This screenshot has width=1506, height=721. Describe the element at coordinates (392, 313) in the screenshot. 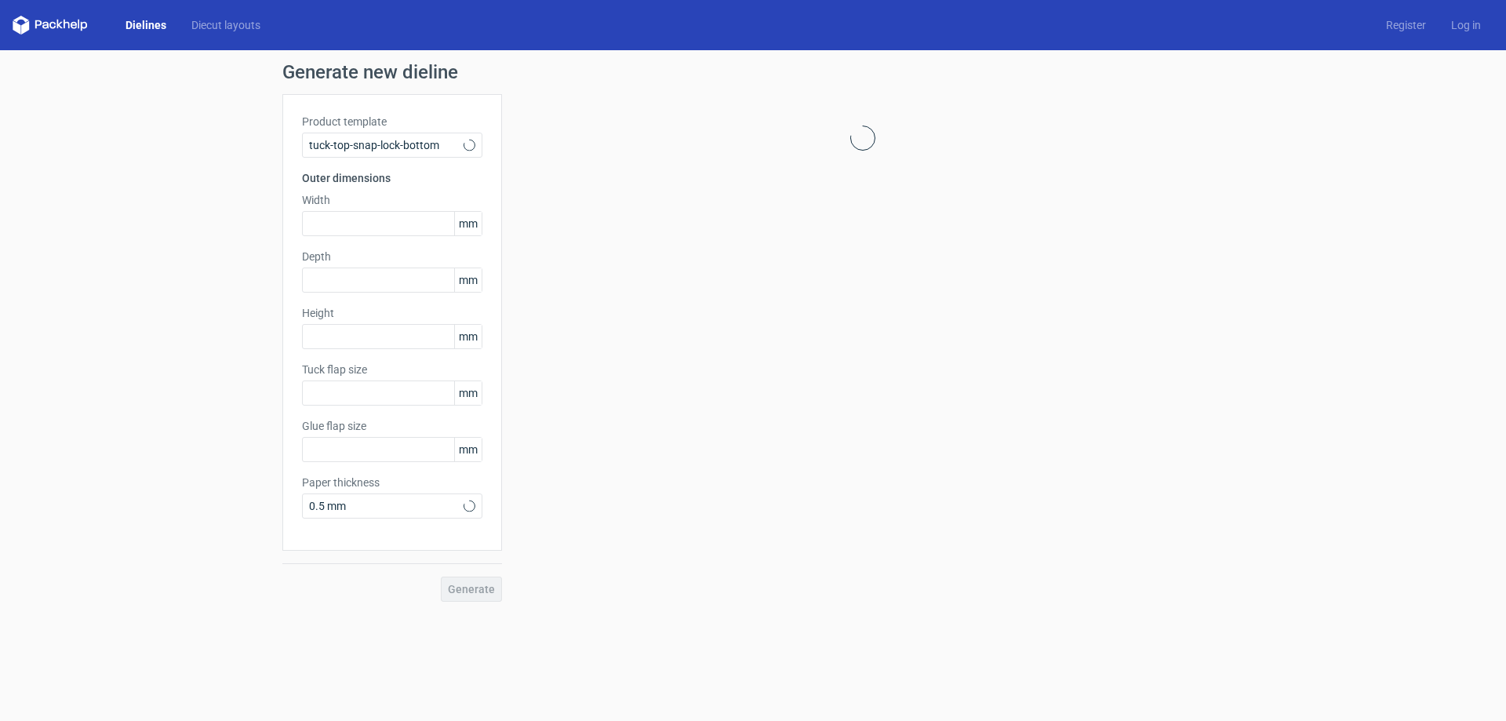

I see `label: Height` at that location.